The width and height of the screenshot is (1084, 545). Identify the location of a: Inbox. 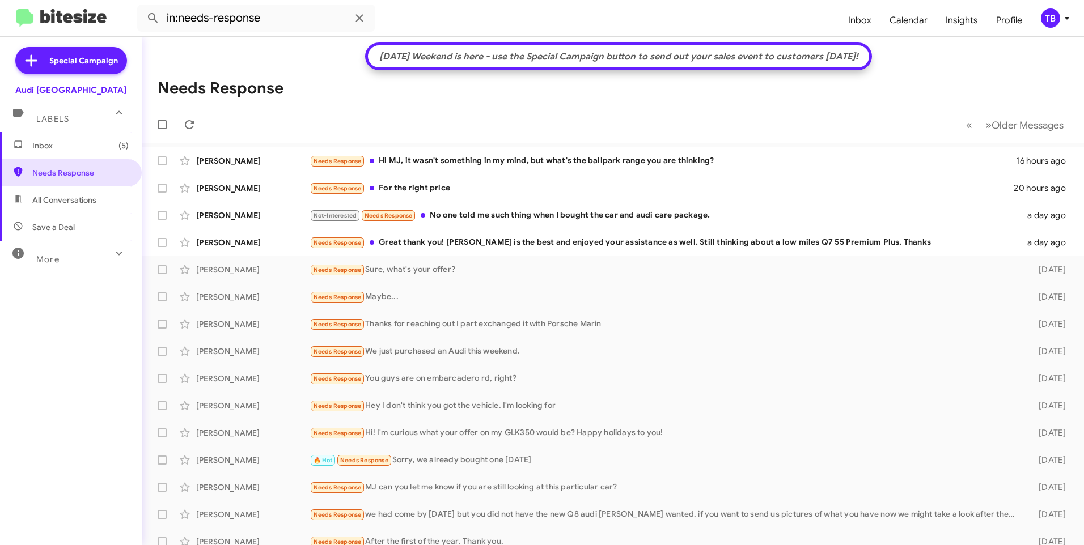
(859, 20).